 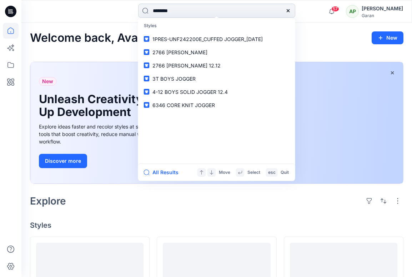 What do you see at coordinates (217, 92) in the screenshot?
I see `a: 4-12 BOYS SOLID JOGGER 12.4` at bounding box center [217, 92].